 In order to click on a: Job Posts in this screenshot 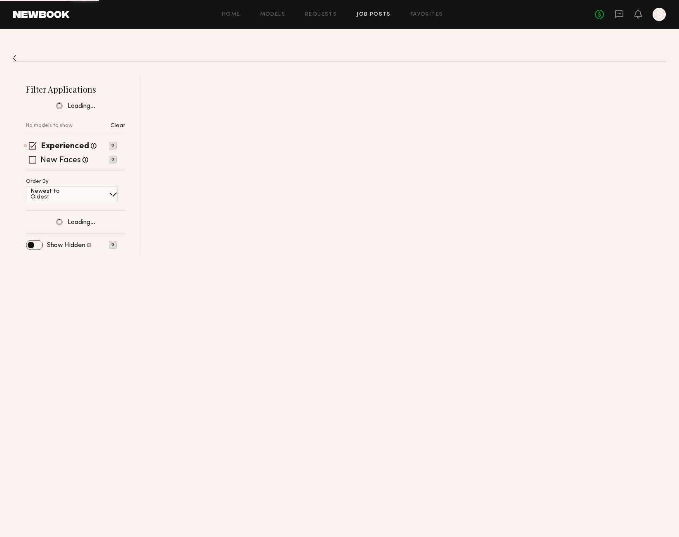, I will do `click(373, 14)`.